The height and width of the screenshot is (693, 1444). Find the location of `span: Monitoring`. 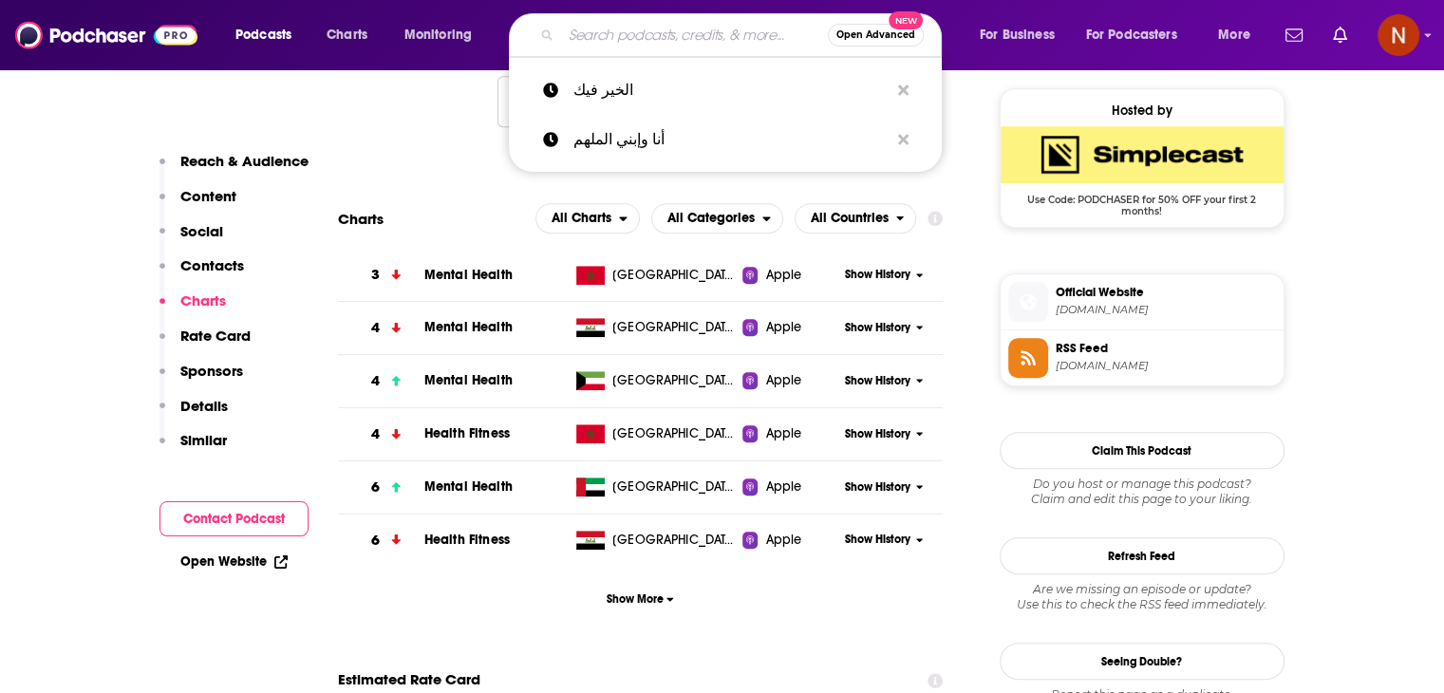

span: Monitoring is located at coordinates (438, 35).